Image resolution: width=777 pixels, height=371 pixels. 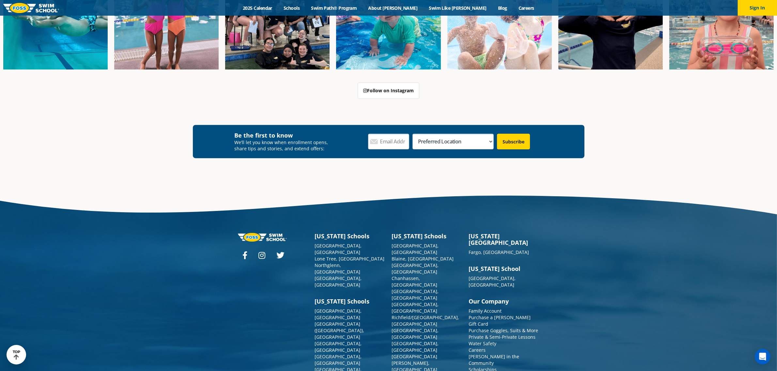 What do you see at coordinates (257, 8) in the screenshot?
I see `a: 2025 Calendar` at bounding box center [257, 8].